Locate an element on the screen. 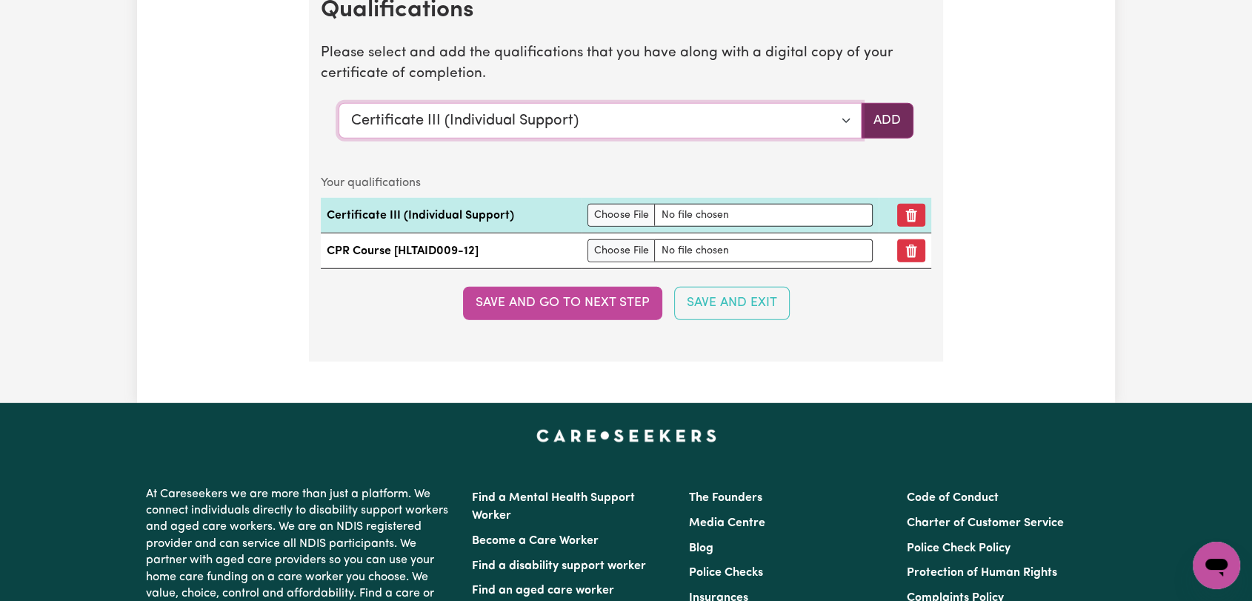  a: Careseekers home page is located at coordinates (626, 436).